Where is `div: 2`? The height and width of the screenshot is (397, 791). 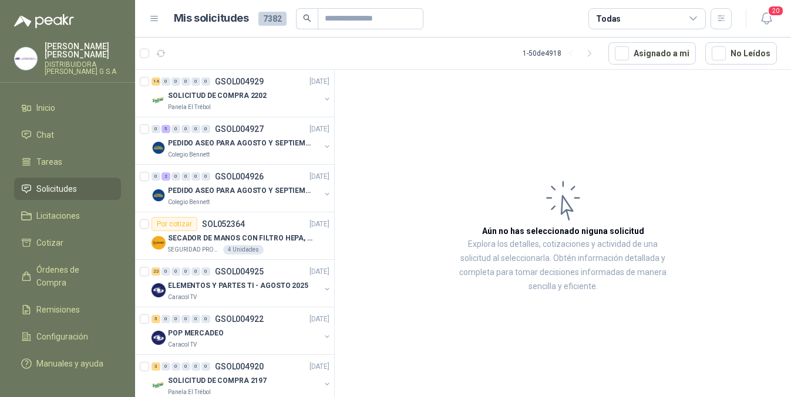
div: 2 is located at coordinates (166, 177).